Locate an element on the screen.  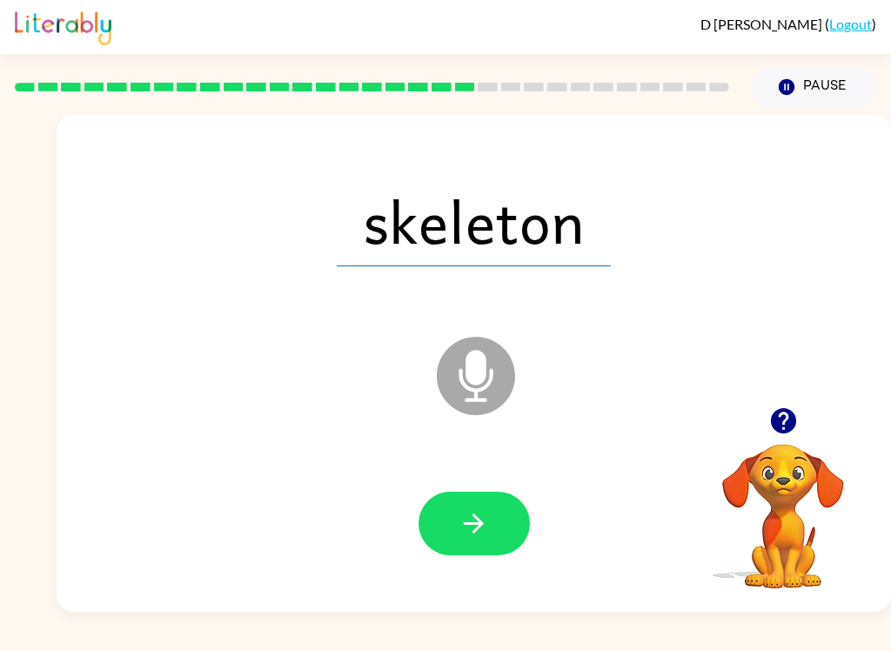
button: Pause is located at coordinates (813, 87).